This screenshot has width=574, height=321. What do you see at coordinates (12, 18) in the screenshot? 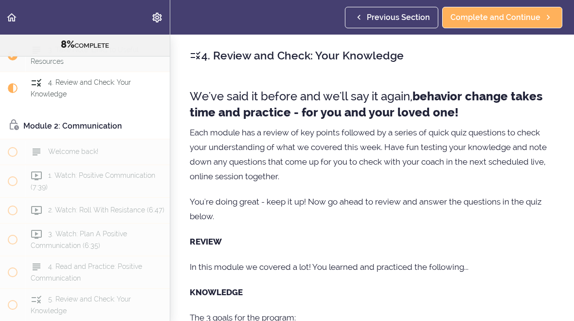
I see `svg: Back to course curriculum` at bounding box center [12, 18].